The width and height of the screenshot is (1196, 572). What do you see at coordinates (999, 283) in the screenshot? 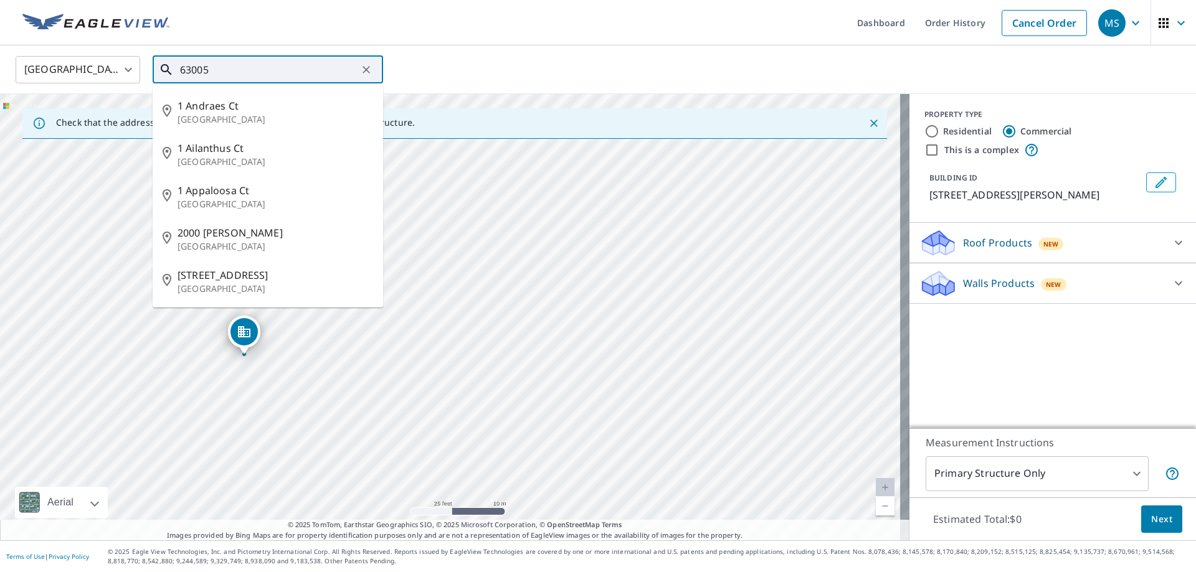
I see `p: Walls Products` at bounding box center [999, 283].